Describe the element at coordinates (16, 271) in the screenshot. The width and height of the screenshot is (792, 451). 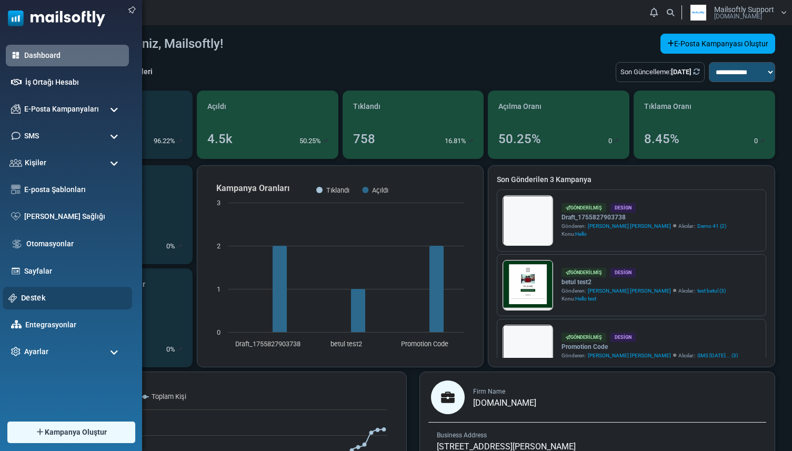
I see `img: landing_pages.svg` at that location.